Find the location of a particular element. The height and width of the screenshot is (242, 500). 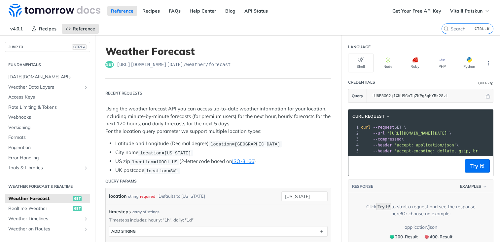

button: RESPONSE is located at coordinates (362, 186).